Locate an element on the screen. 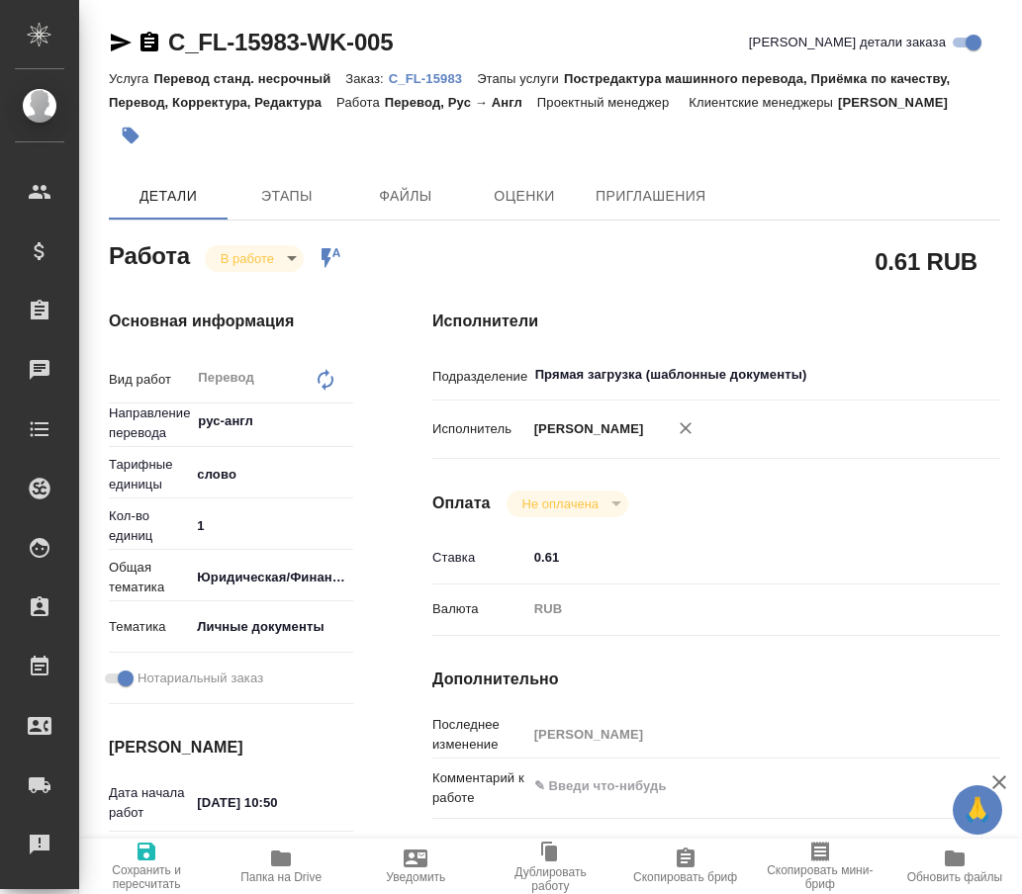 The image size is (1022, 894). span: Уведомить is located at coordinates (416, 878).